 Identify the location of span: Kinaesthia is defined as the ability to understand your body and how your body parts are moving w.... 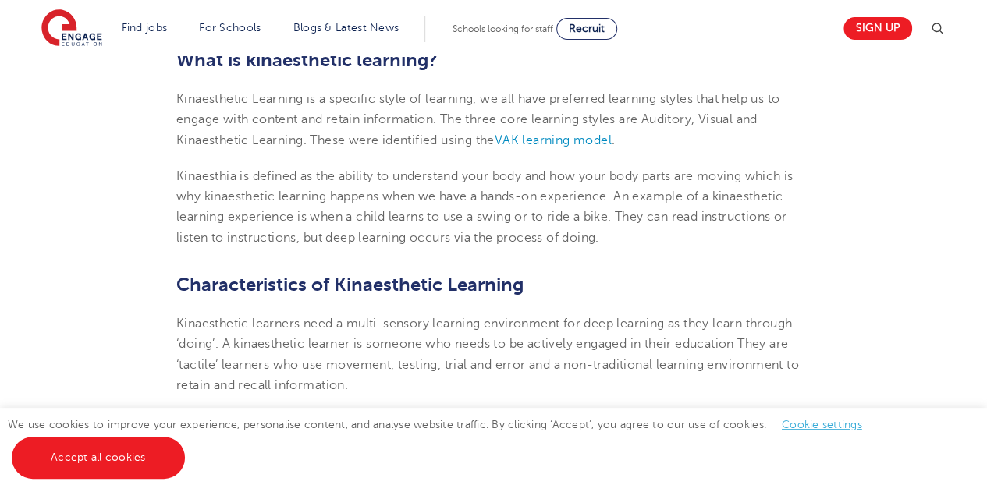
(485, 186).